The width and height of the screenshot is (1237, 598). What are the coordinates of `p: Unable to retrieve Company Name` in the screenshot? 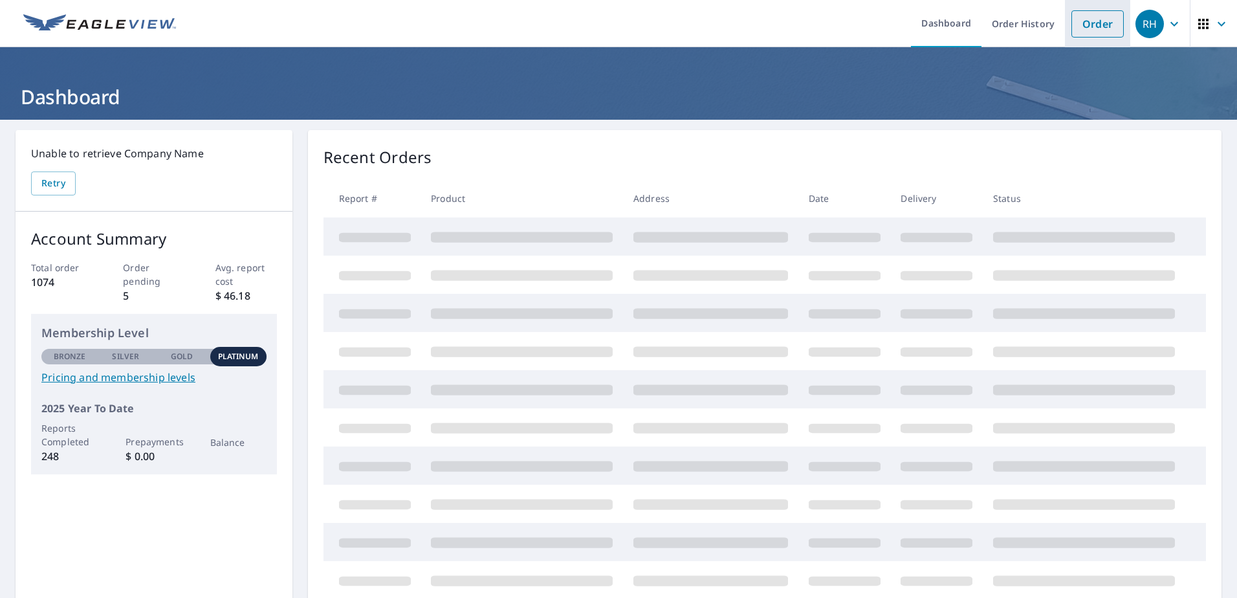 It's located at (154, 153).